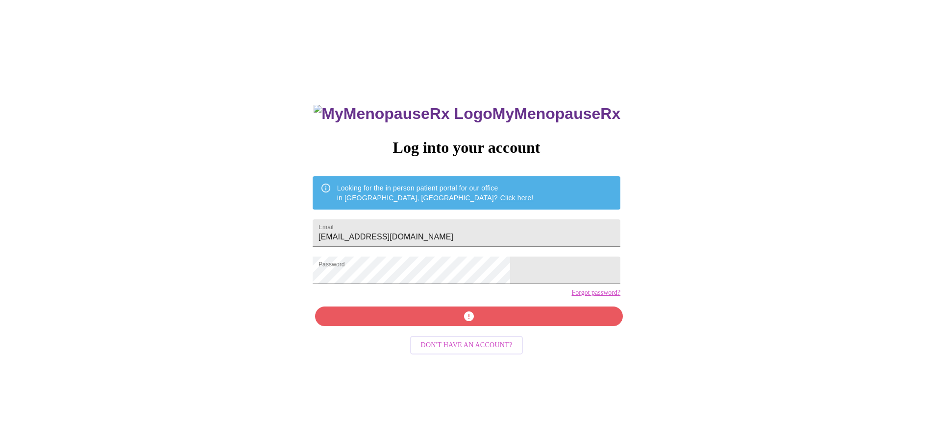 The height and width of the screenshot is (425, 933). Describe the element at coordinates (466, 345) in the screenshot. I see `span: Don't have an account?` at that location.